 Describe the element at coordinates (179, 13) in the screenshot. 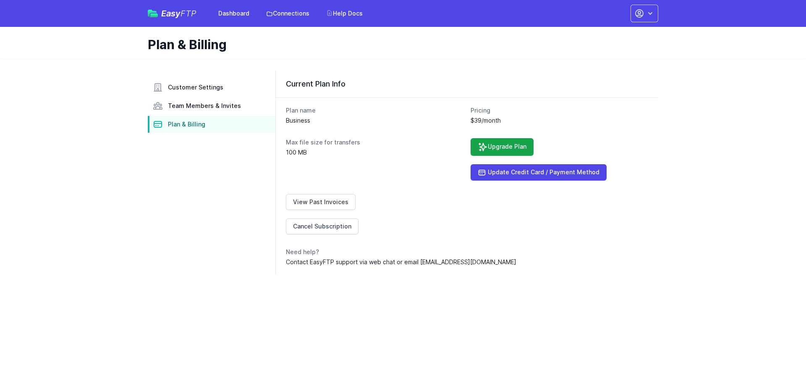

I see `span: Easy` at that location.